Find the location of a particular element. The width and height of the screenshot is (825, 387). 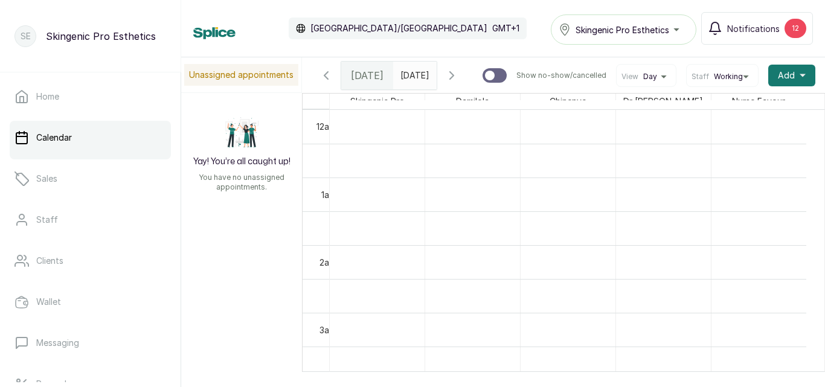

p: Home is located at coordinates (48, 97).